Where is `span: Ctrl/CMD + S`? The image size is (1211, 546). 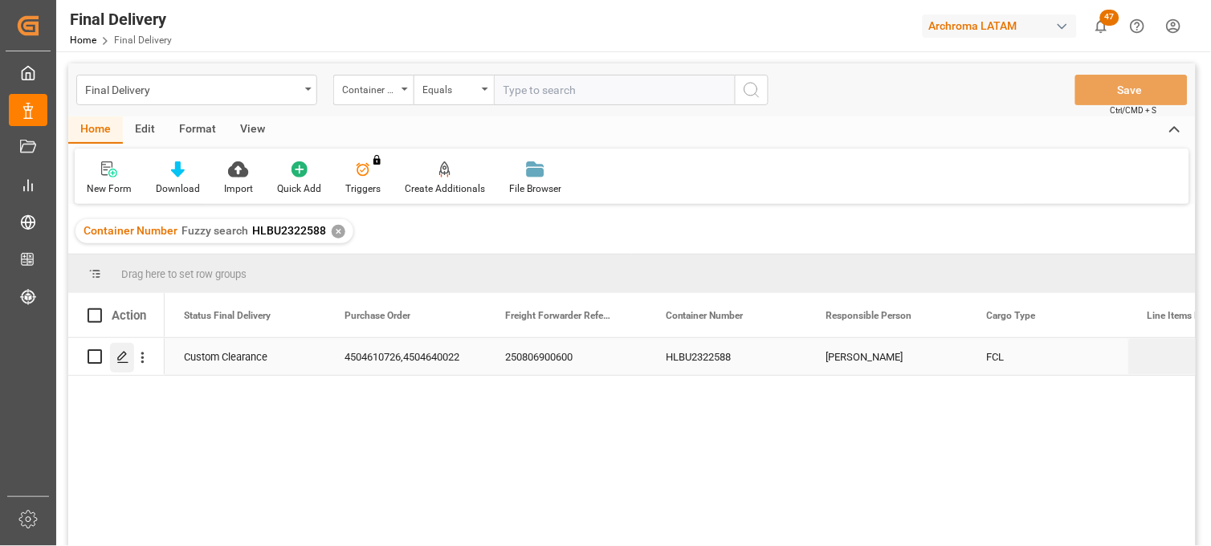
span: Ctrl/CMD + S is located at coordinates (1134, 110).